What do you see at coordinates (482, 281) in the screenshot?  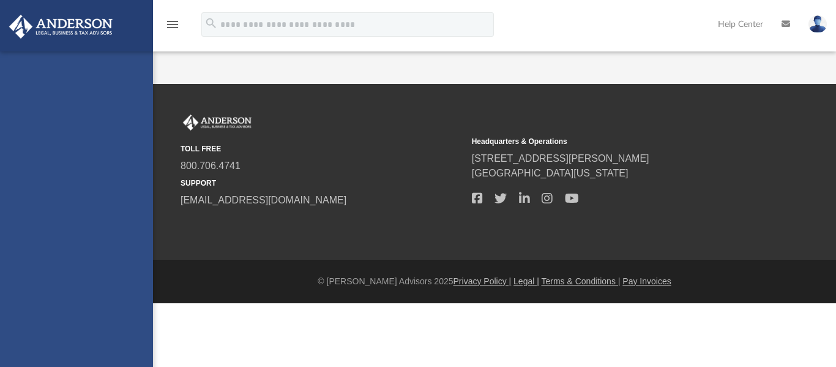 I see `a: Privacy Policy |` at bounding box center [482, 281].